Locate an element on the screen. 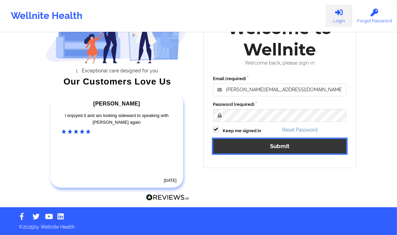  label: Email (required) is located at coordinates (279, 79).